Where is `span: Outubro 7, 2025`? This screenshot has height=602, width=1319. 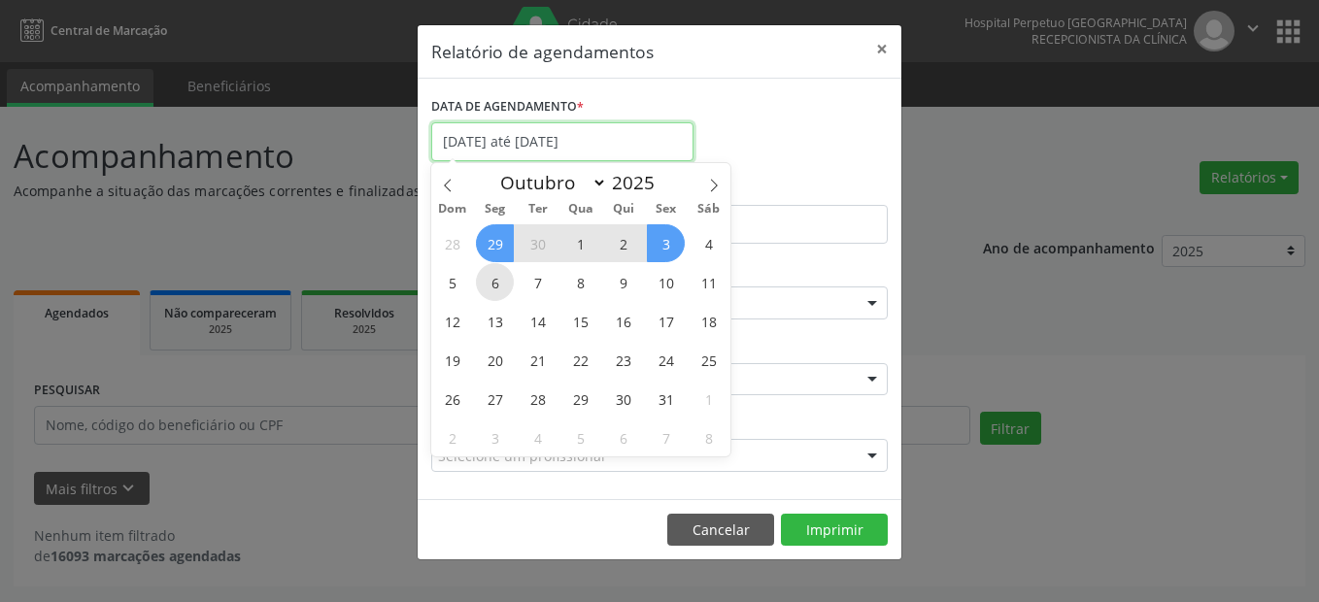
span: Outubro 7, 2025 is located at coordinates (537, 282).